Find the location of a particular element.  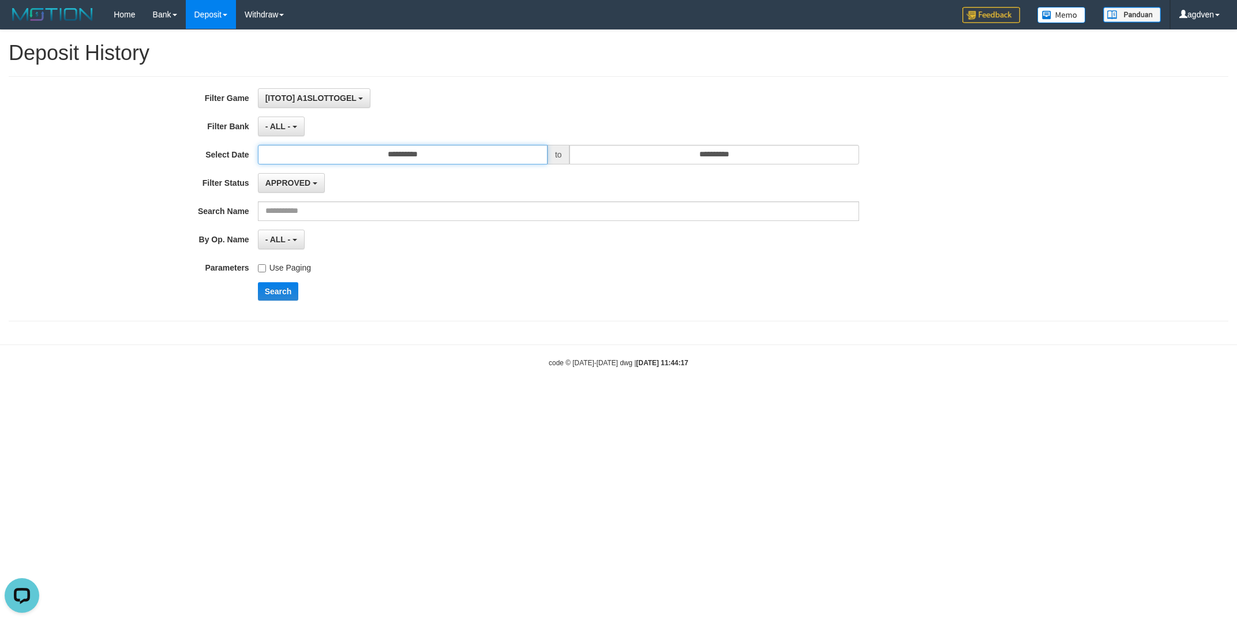

img: Feedback.jpg is located at coordinates (992, 15).